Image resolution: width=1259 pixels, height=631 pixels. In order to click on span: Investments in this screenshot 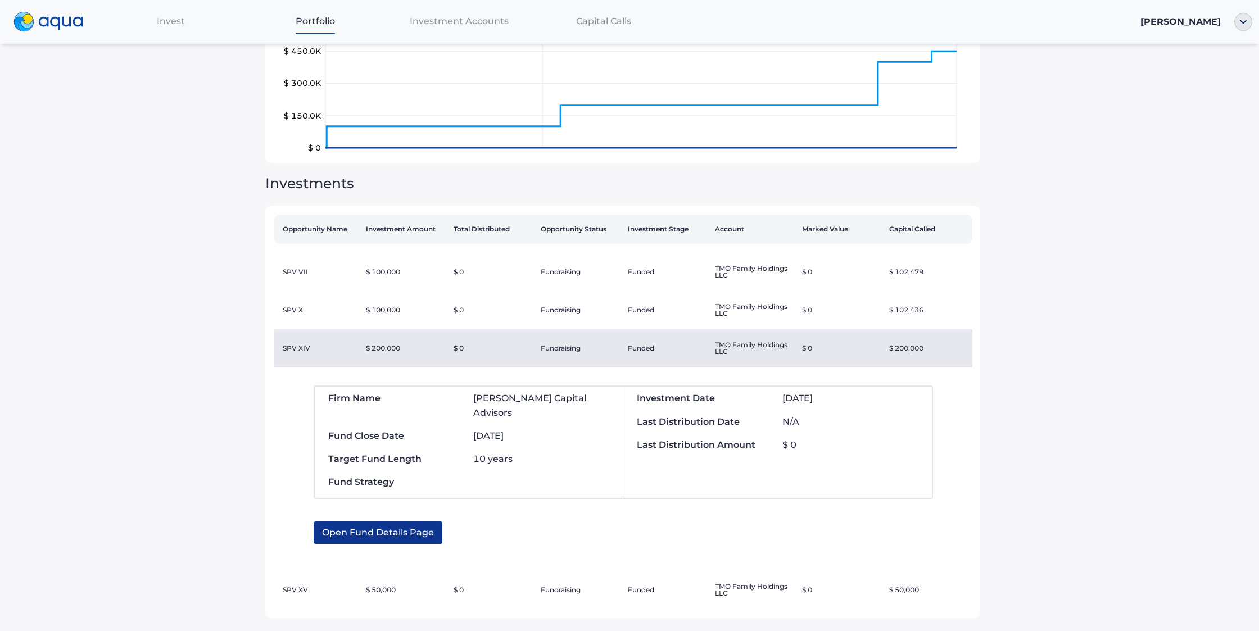, I will do `click(310, 183)`.